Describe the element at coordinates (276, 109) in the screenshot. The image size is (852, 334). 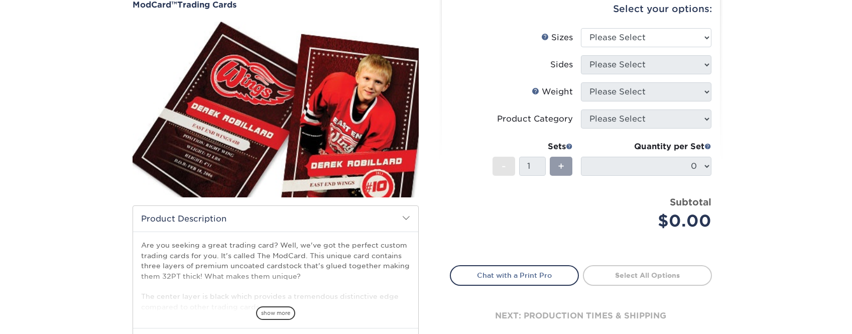
I see `img: ModCard™ 01` at that location.